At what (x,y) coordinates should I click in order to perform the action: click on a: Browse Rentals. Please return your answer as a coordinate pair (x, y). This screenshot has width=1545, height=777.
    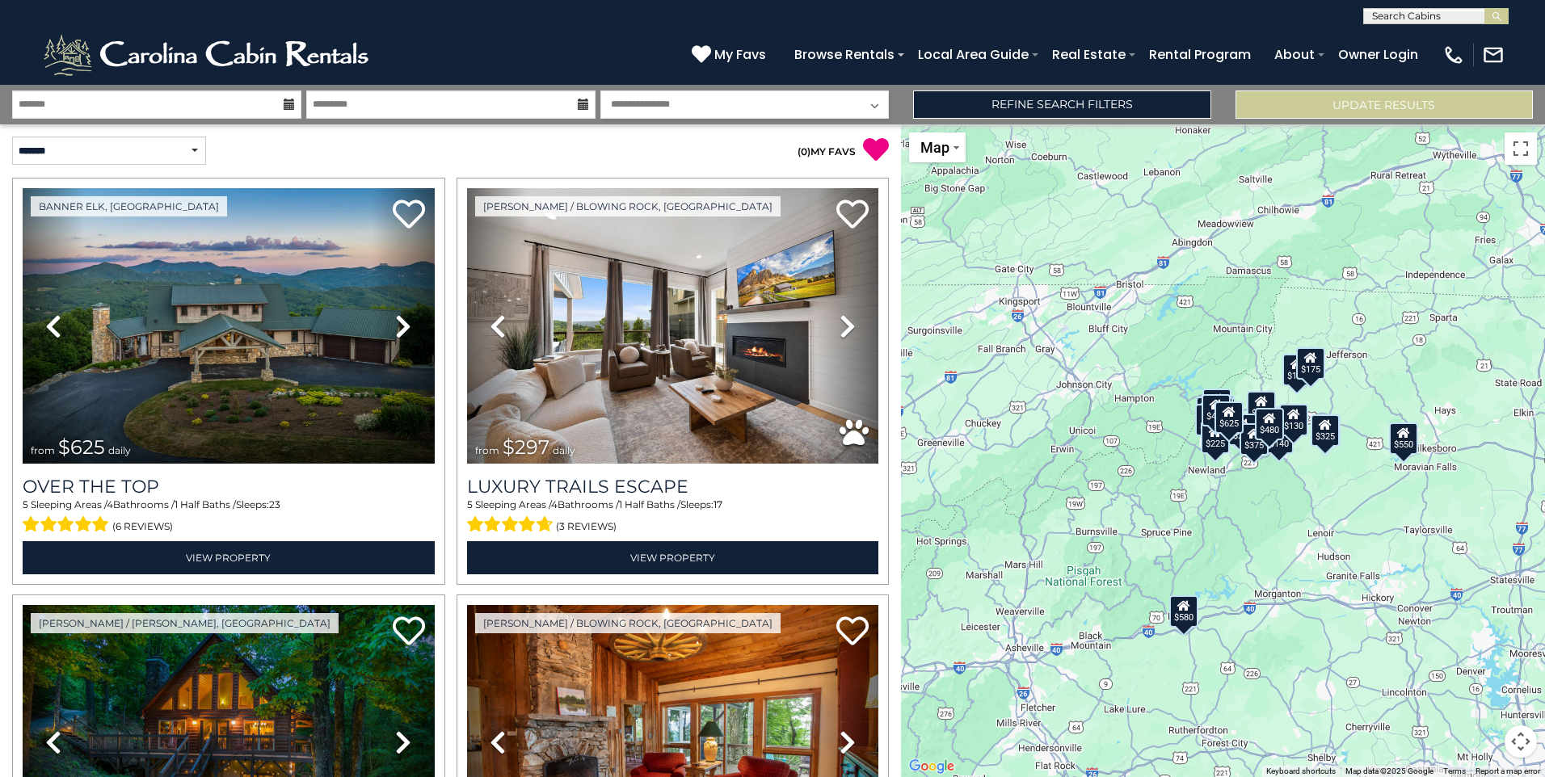
    Looking at the image, I should click on (844, 54).